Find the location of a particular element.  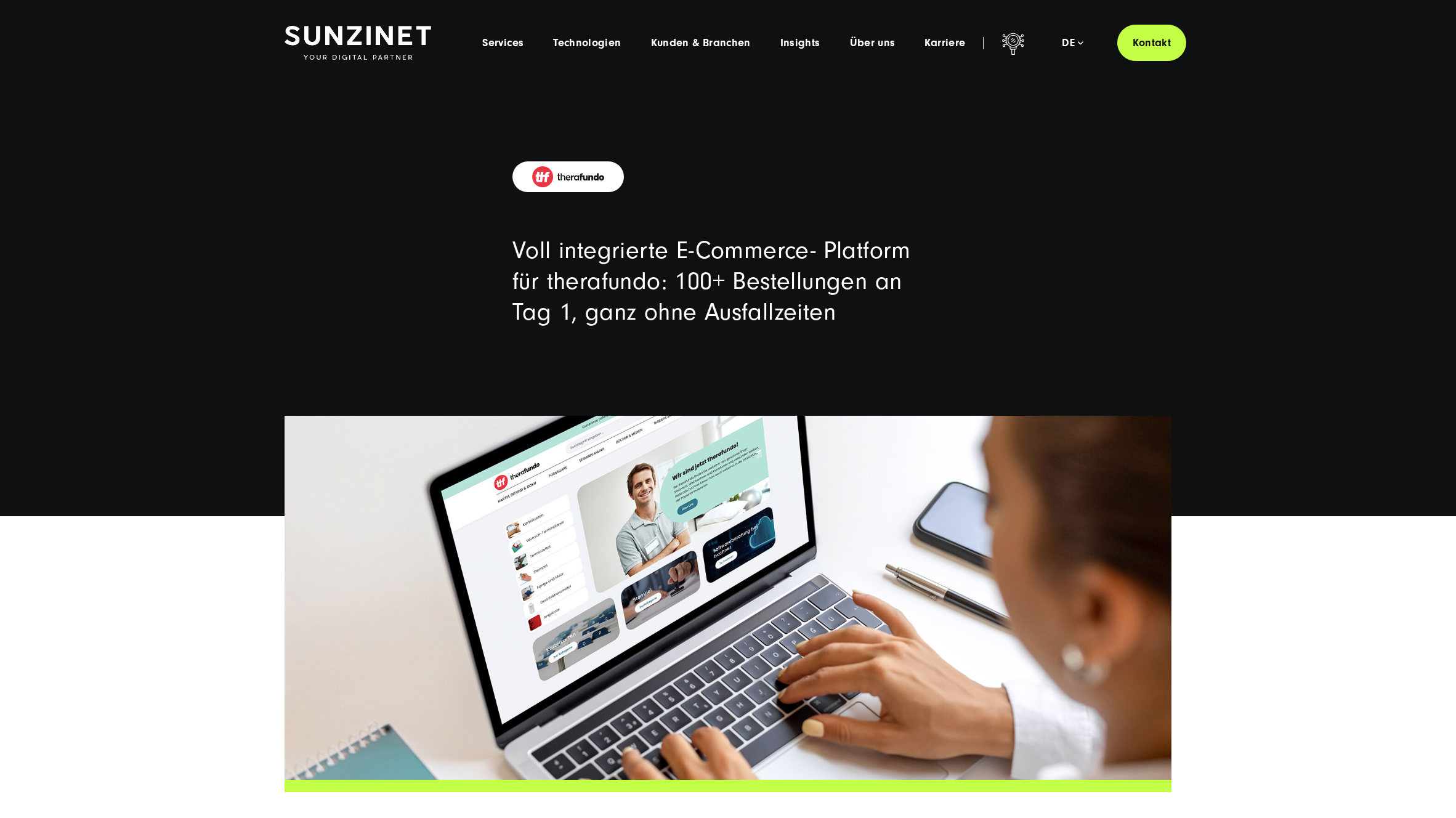

a: Über uns is located at coordinates (873, 43).